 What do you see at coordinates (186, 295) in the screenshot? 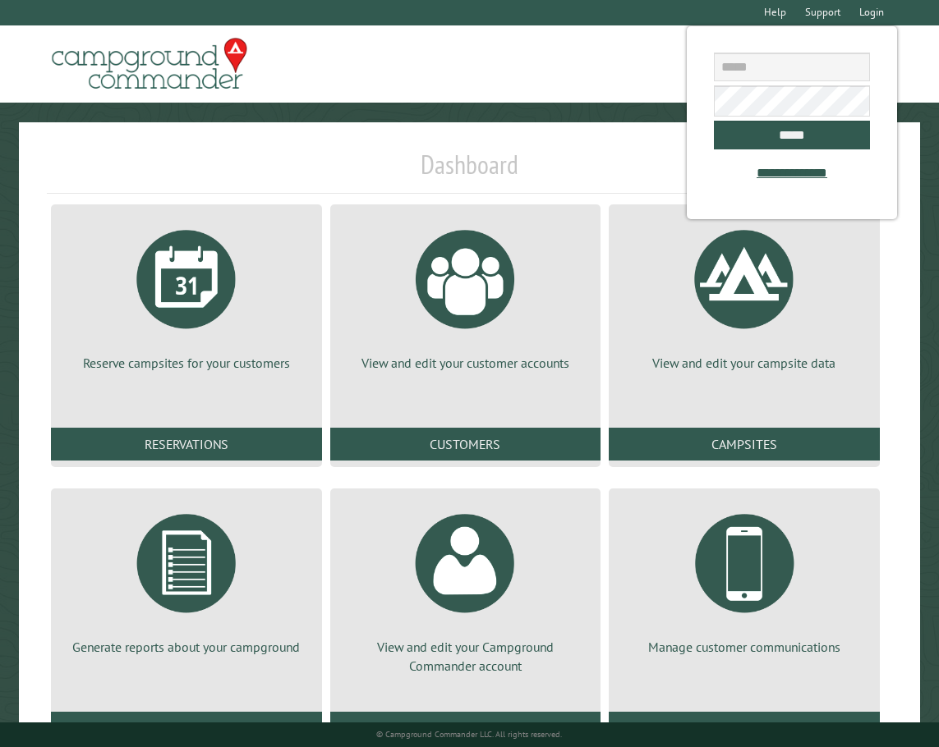
I see `a: Reserve campsites for your customers` at bounding box center [186, 295].